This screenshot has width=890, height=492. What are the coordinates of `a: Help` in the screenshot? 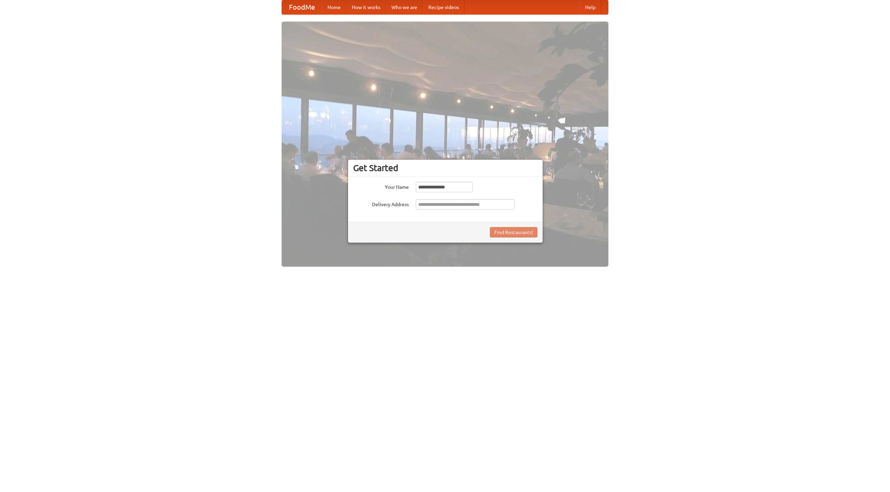 It's located at (591, 7).